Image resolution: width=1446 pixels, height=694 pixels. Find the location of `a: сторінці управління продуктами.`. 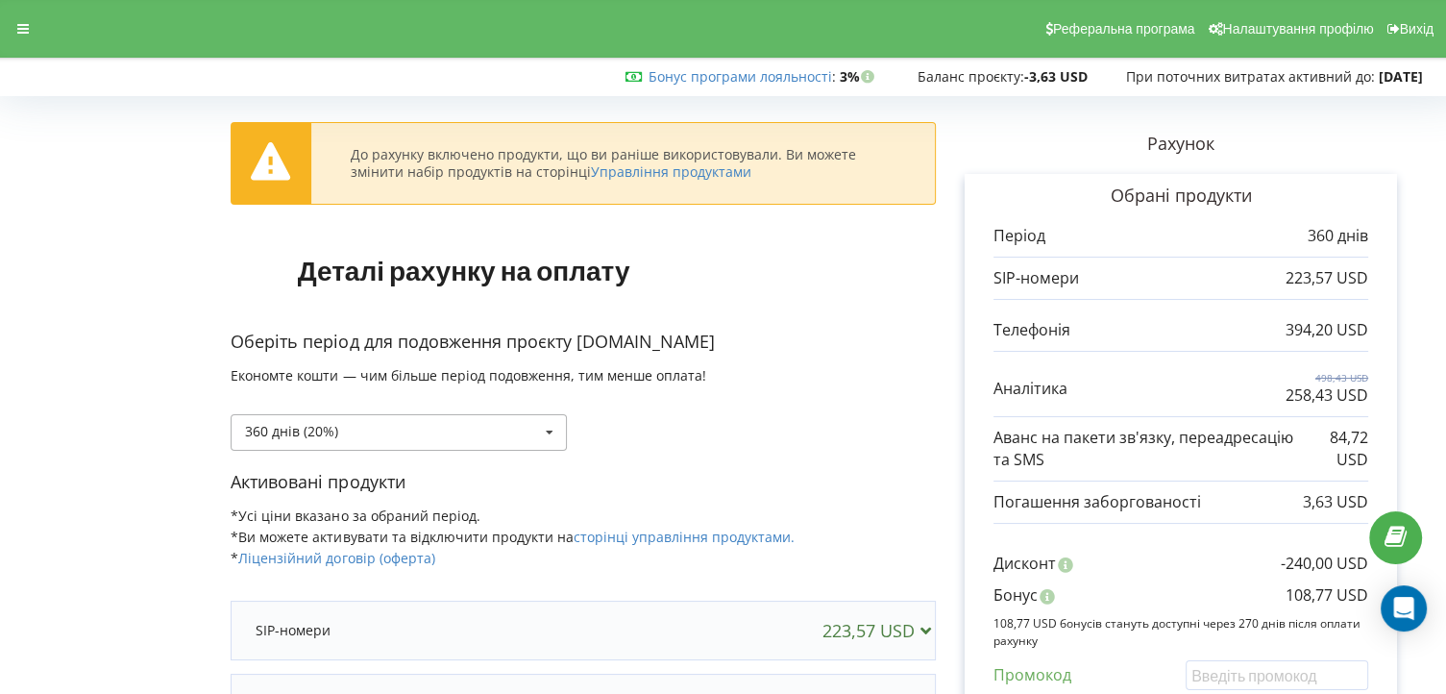

a: сторінці управління продуктами. is located at coordinates (683, 536).